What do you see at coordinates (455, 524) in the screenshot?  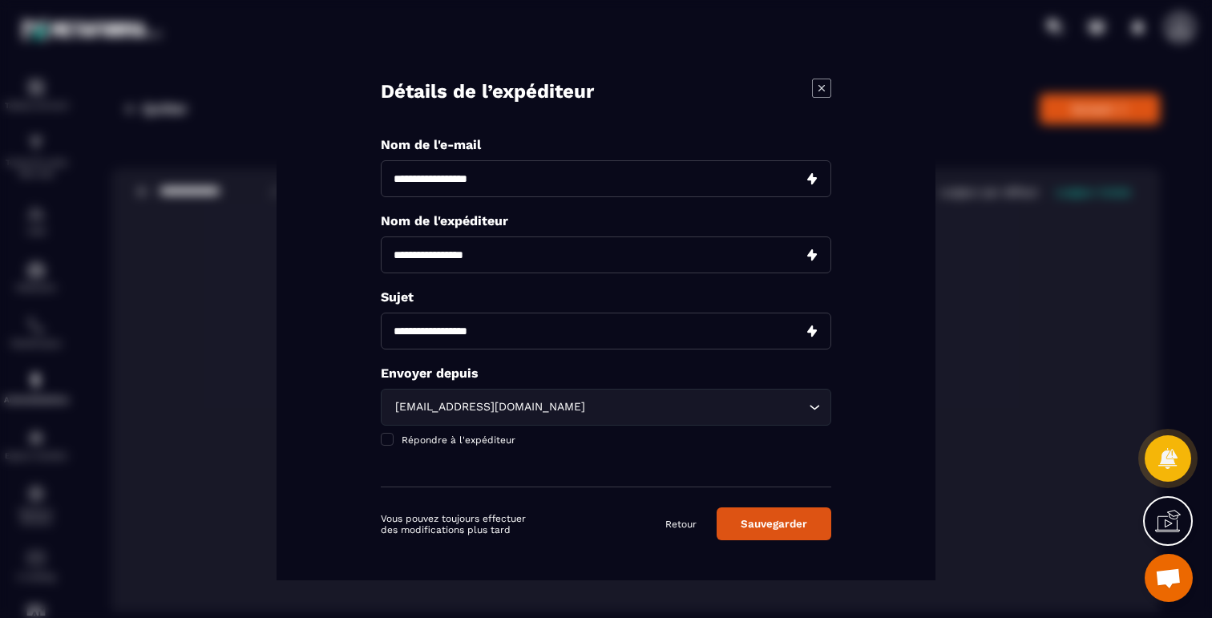 I see `p: Vous pouvez toujours effectuer des modifications plus tard` at bounding box center [455, 524].